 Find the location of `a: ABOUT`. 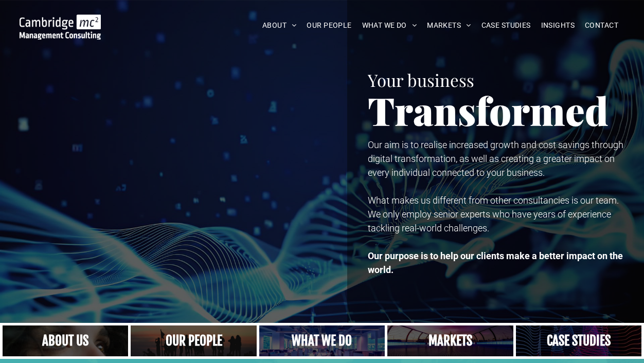

a: ABOUT is located at coordinates (280, 25).